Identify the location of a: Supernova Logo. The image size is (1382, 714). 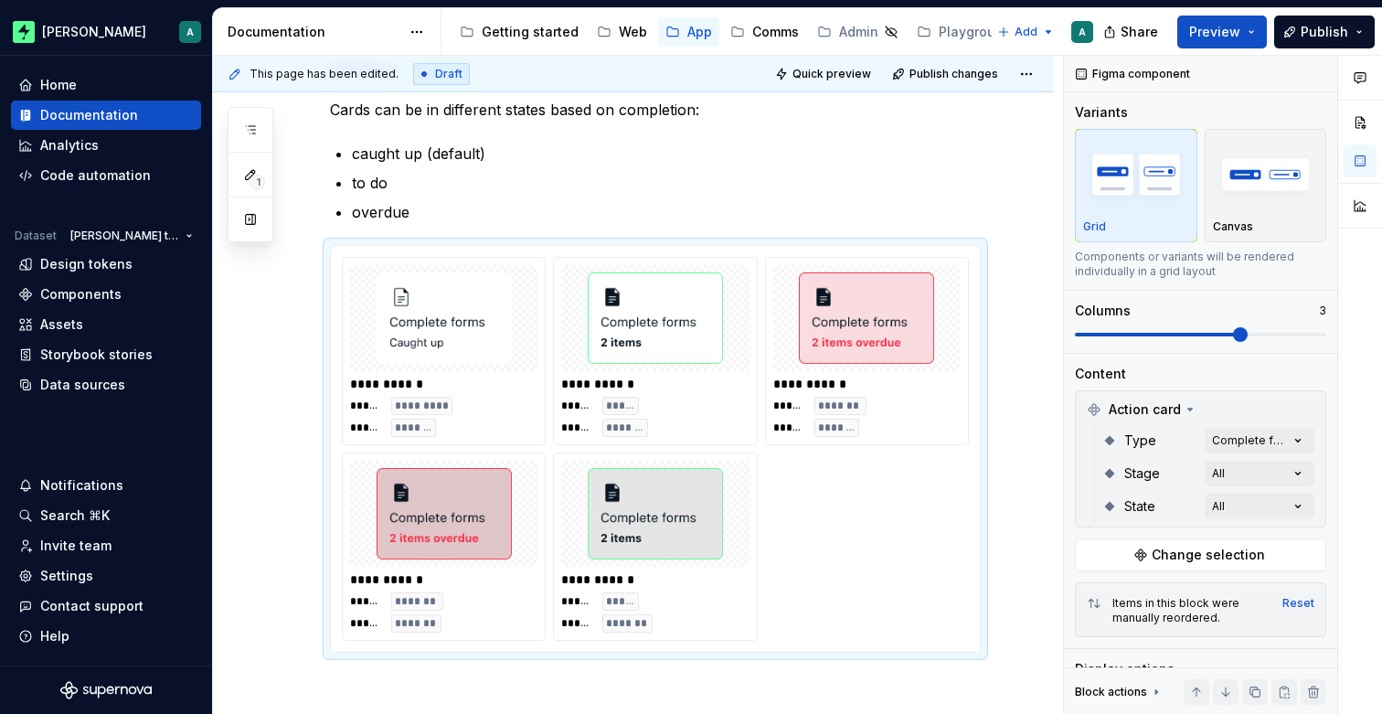
(106, 690).